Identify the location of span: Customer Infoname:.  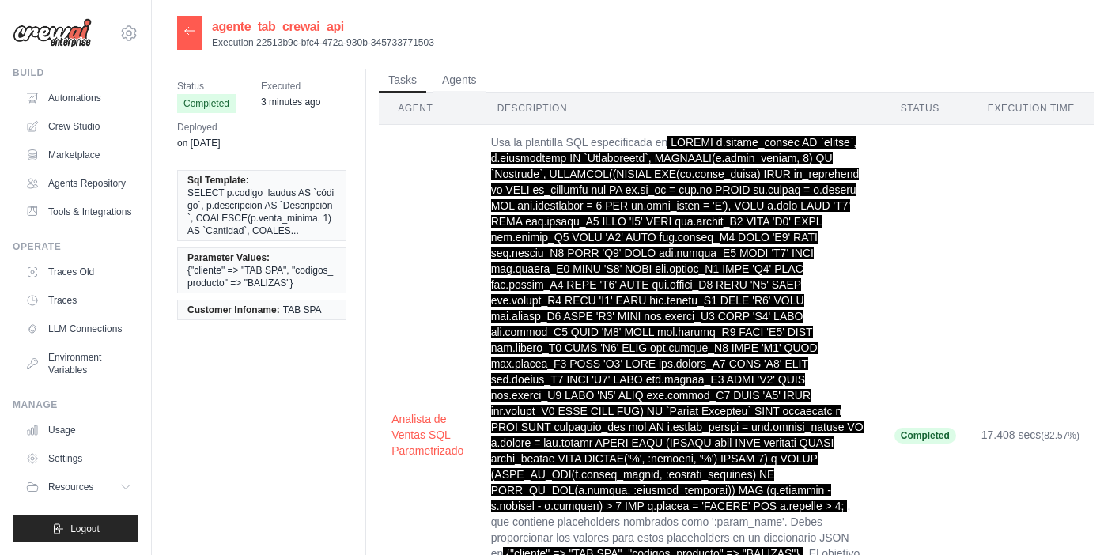
(233, 310).